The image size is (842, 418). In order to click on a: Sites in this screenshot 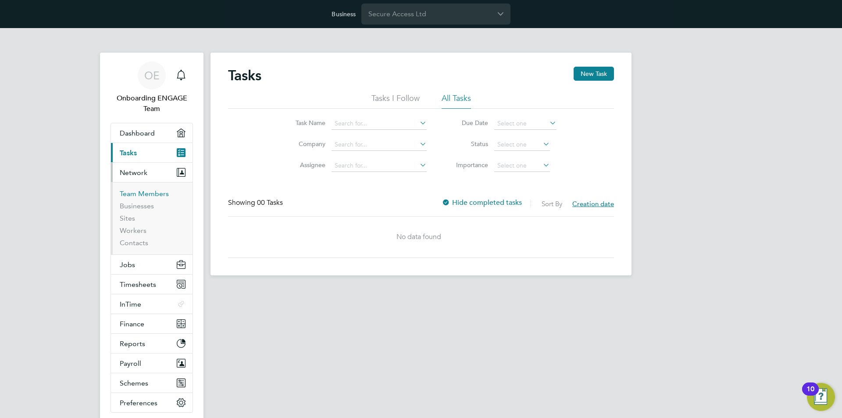, I will do `click(127, 218)`.